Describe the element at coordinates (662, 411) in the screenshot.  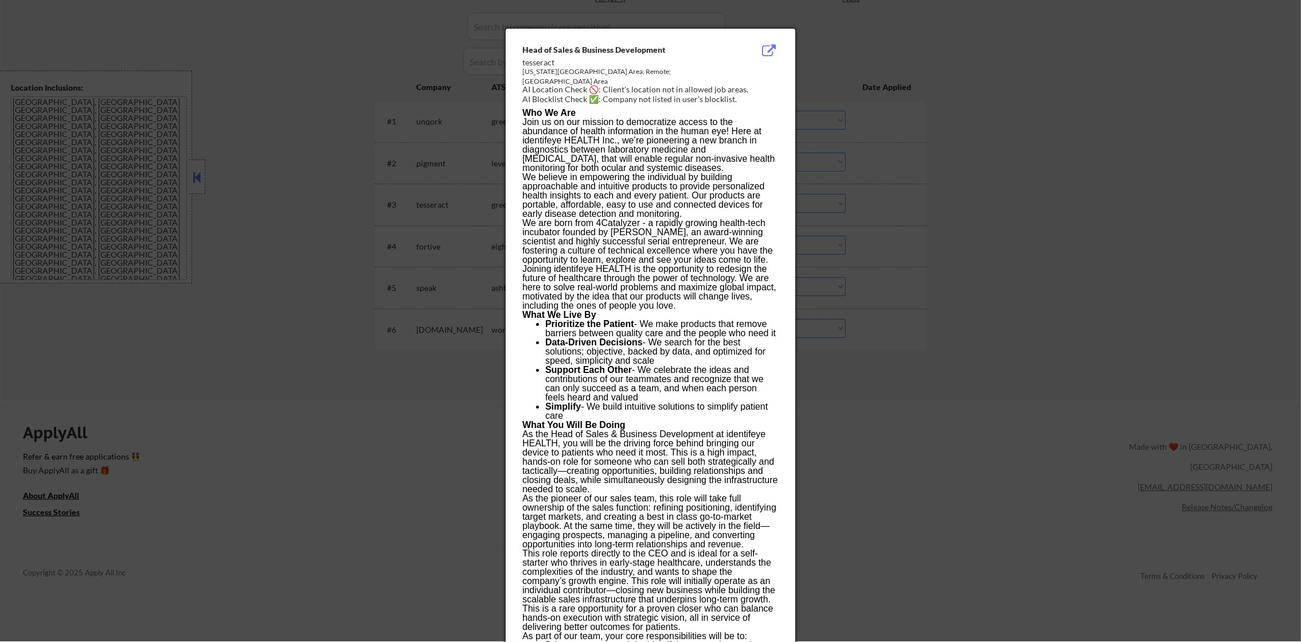
I see `li: - We build intuitive solutions to simplify patient care` at that location.